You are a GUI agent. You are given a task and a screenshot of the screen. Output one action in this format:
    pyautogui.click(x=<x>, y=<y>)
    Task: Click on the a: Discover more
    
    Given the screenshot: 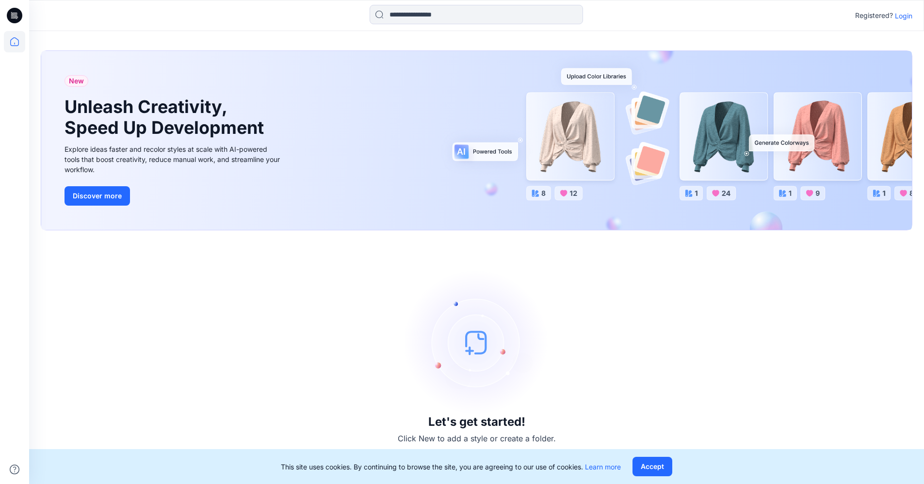 What is the action you would take?
    pyautogui.click(x=174, y=196)
    